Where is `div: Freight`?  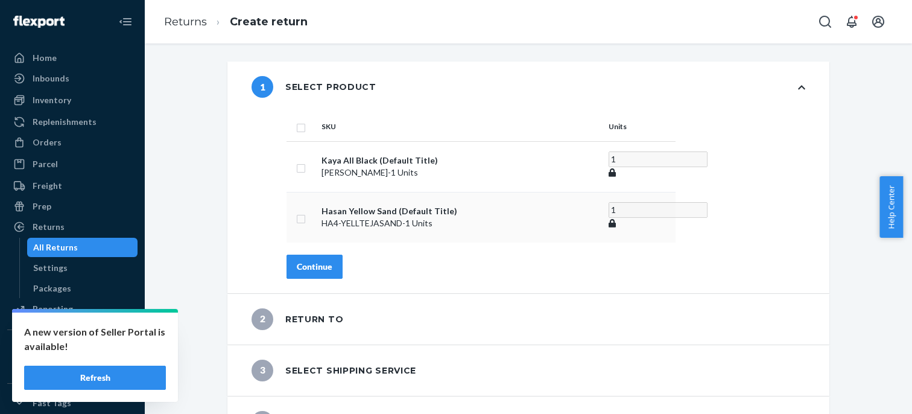 div: Freight is located at coordinates (47, 186).